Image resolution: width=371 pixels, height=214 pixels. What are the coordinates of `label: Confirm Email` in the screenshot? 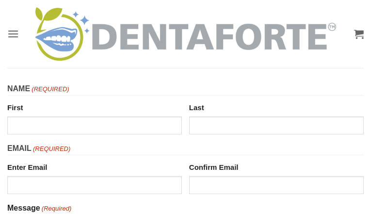 It's located at (277, 166).